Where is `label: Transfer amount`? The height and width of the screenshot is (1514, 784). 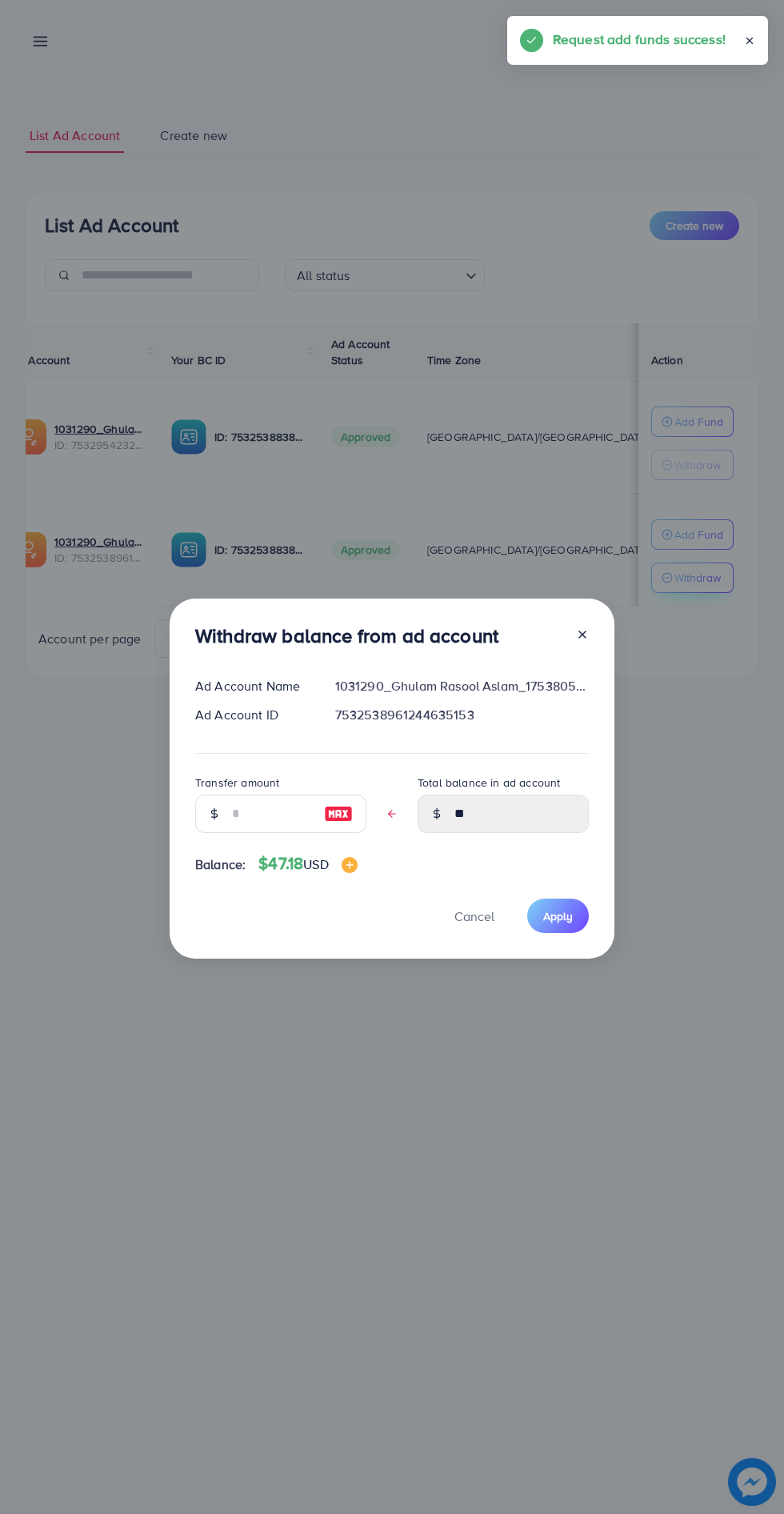 label: Transfer amount is located at coordinates (237, 782).